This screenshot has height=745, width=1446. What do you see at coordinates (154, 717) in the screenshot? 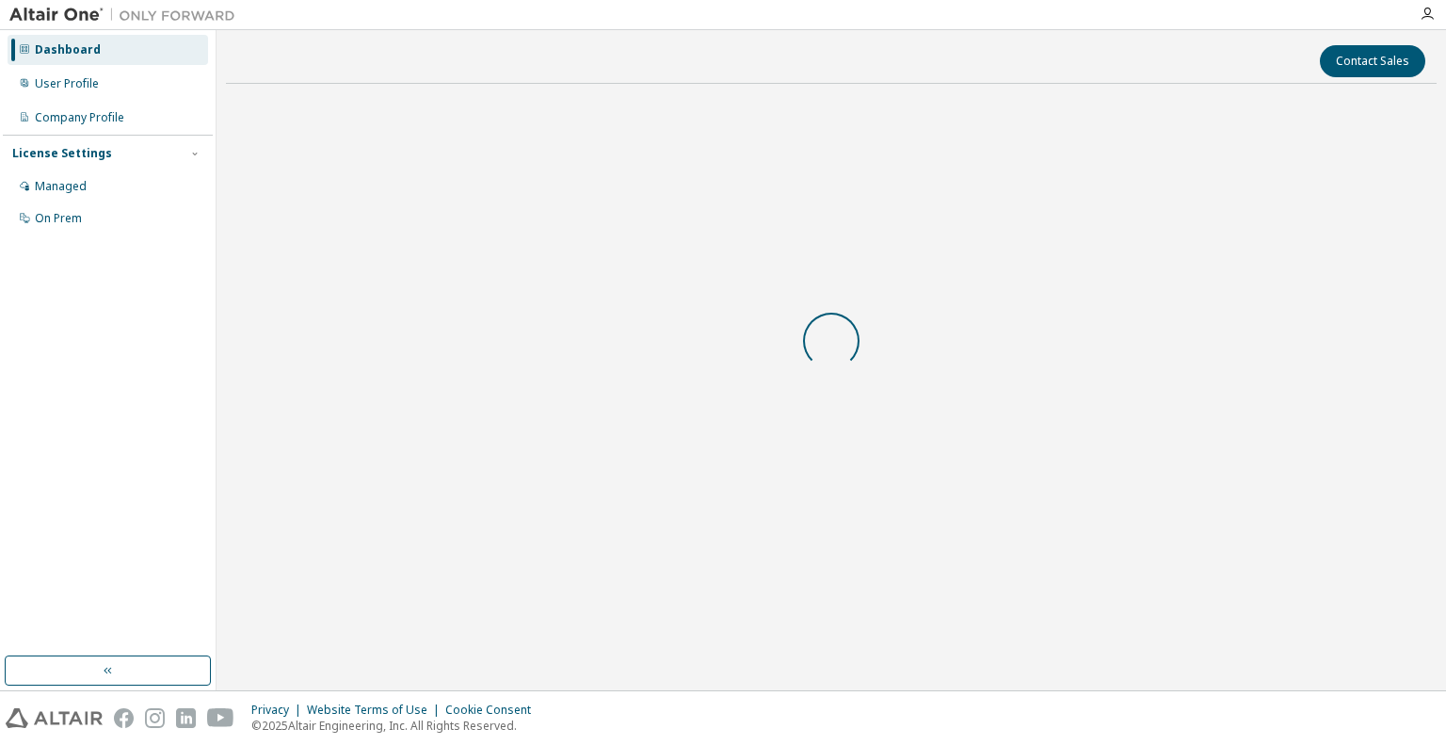
I see `img: instagram.svg` at bounding box center [154, 717].